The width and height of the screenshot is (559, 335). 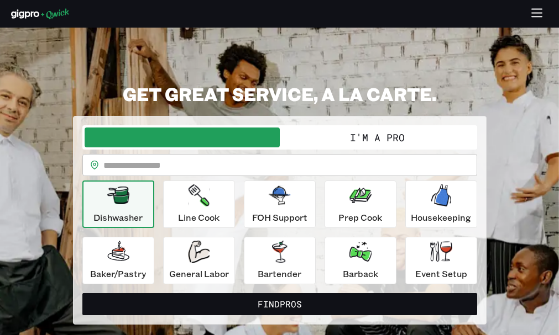 I want to click on button: Baker/Pastry, so click(x=118, y=261).